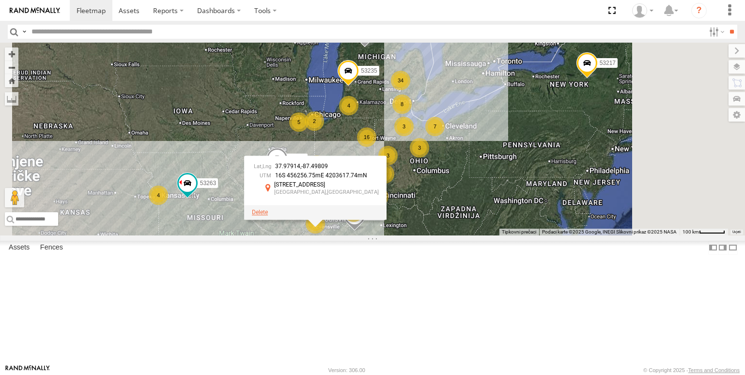  Describe the element at coordinates (691, 370) in the screenshot. I see `div: © Copyright 2025 -` at that location.